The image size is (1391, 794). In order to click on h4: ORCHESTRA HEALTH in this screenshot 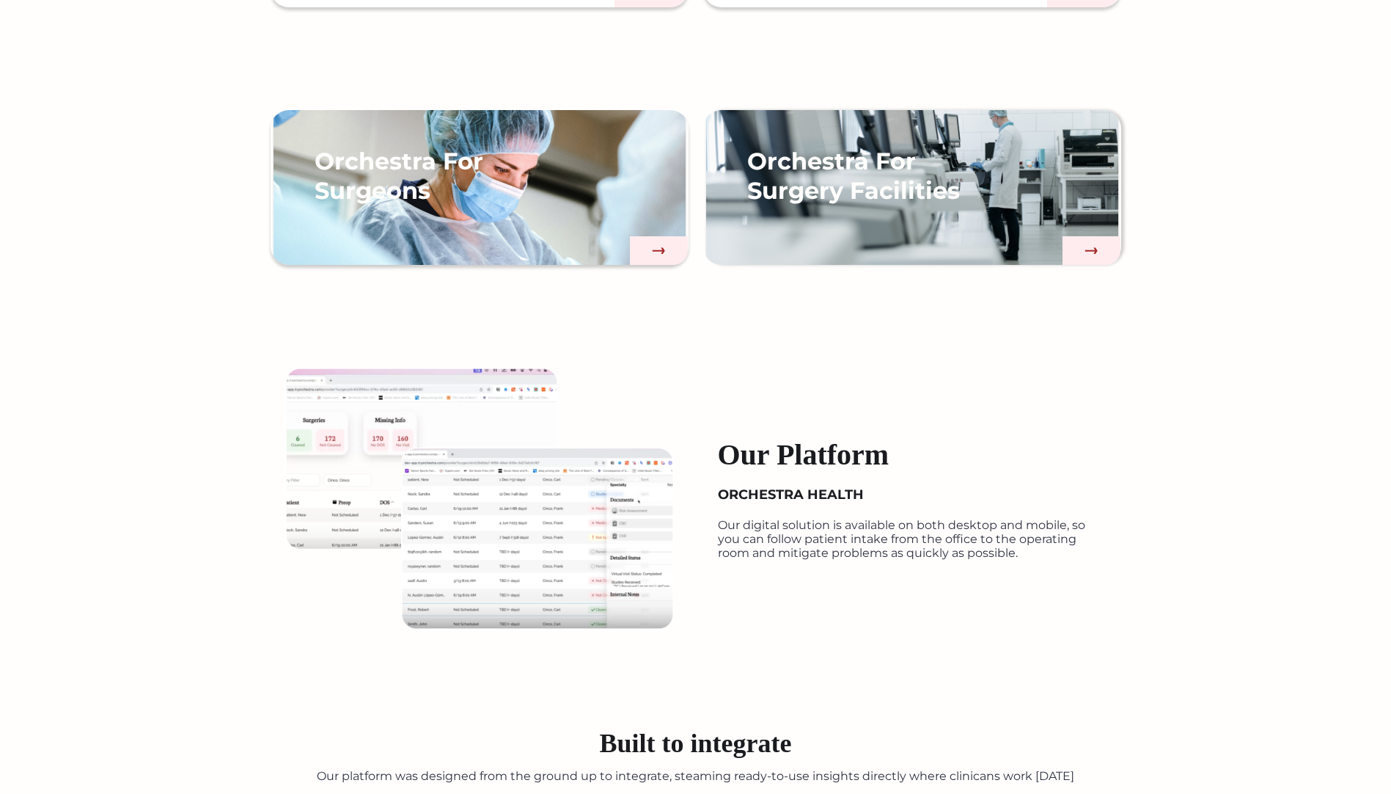, I will do `click(791, 495)`.